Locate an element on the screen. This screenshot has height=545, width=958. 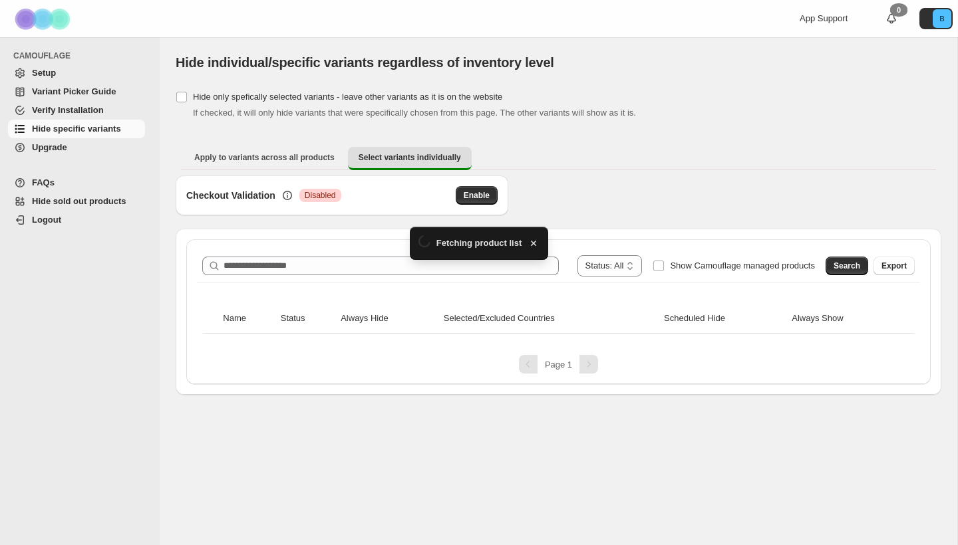
th: Name is located at coordinates (247, 319).